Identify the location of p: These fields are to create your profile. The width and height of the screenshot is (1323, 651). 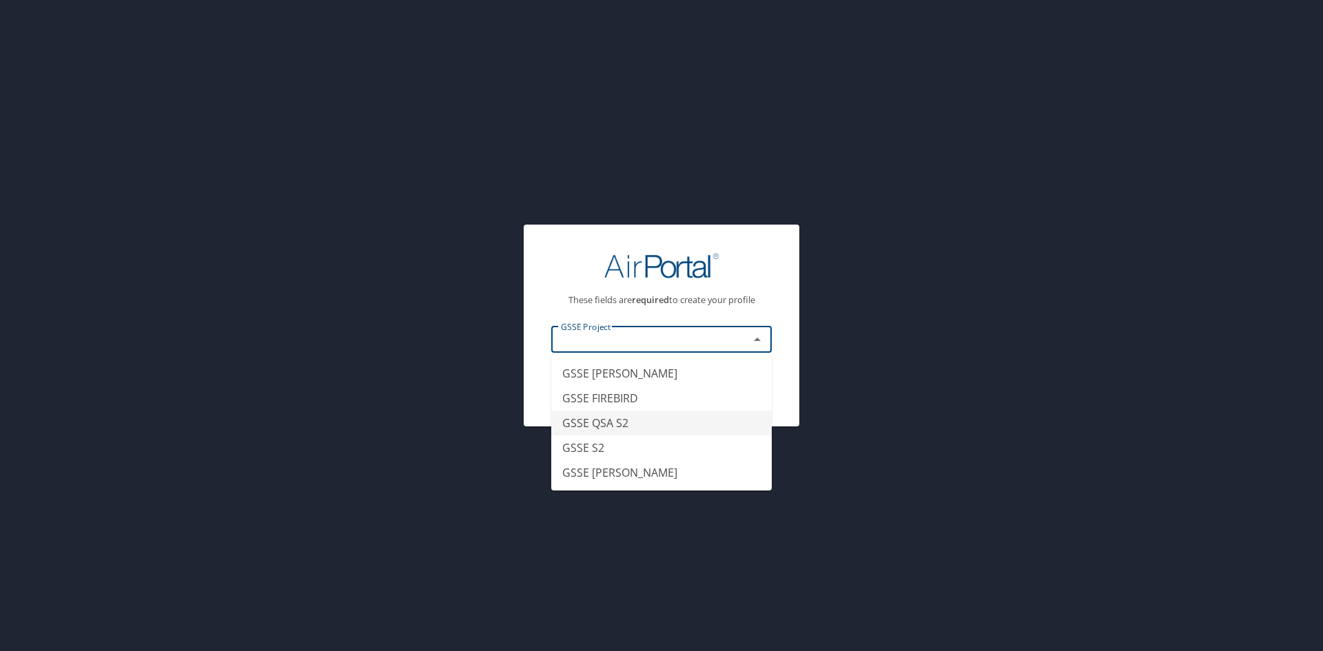
(662, 300).